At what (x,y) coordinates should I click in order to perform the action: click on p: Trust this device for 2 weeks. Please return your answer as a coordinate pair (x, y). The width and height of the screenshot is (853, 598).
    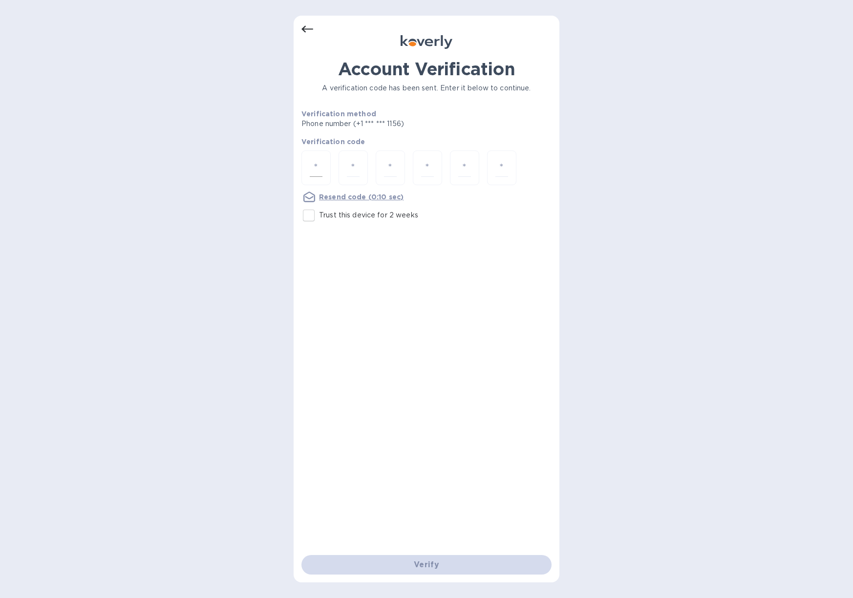
    Looking at the image, I should click on (369, 215).